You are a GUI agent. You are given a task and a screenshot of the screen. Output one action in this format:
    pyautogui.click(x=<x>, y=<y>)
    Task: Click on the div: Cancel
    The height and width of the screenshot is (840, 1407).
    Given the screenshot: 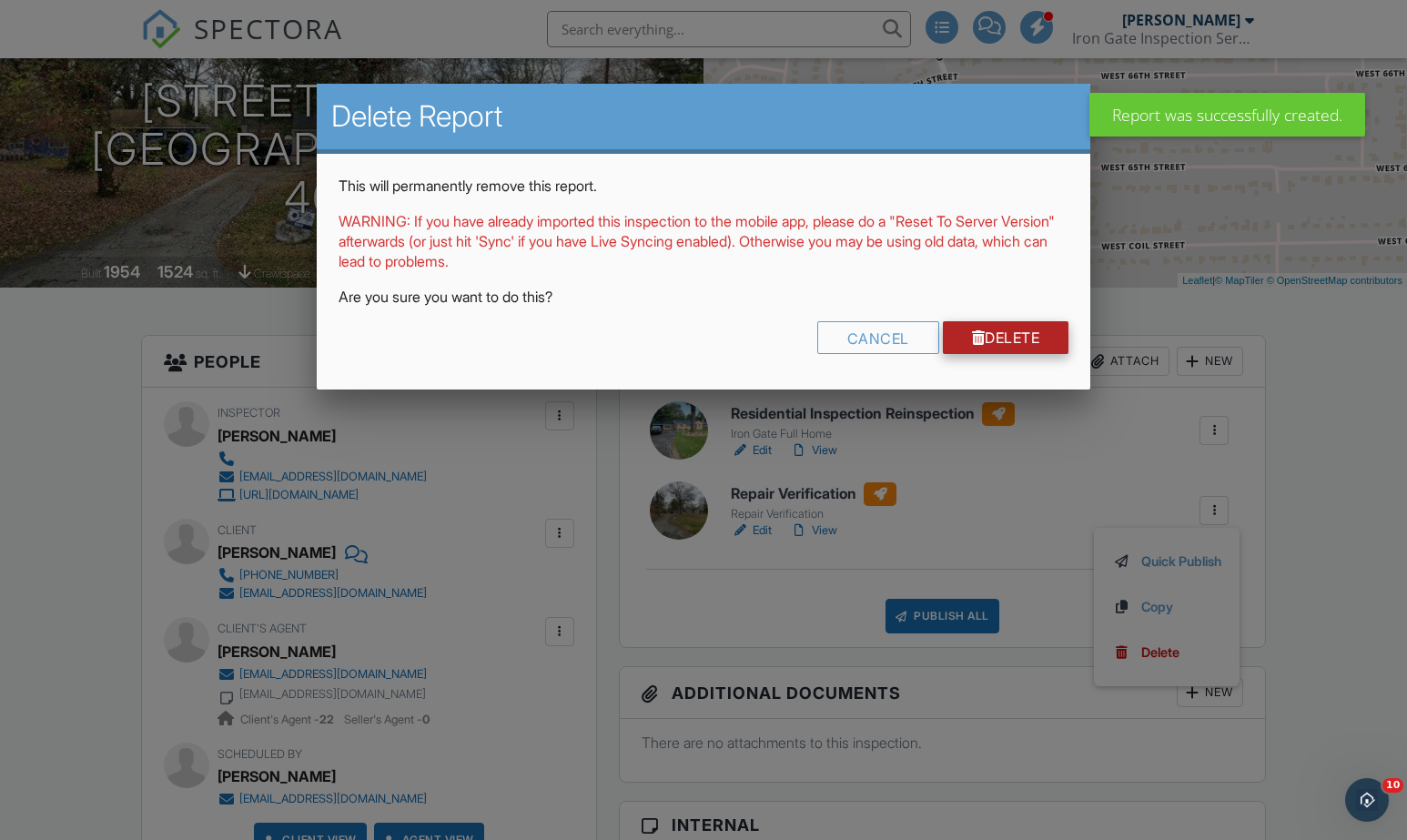 What is the action you would take?
    pyautogui.click(x=878, y=337)
    